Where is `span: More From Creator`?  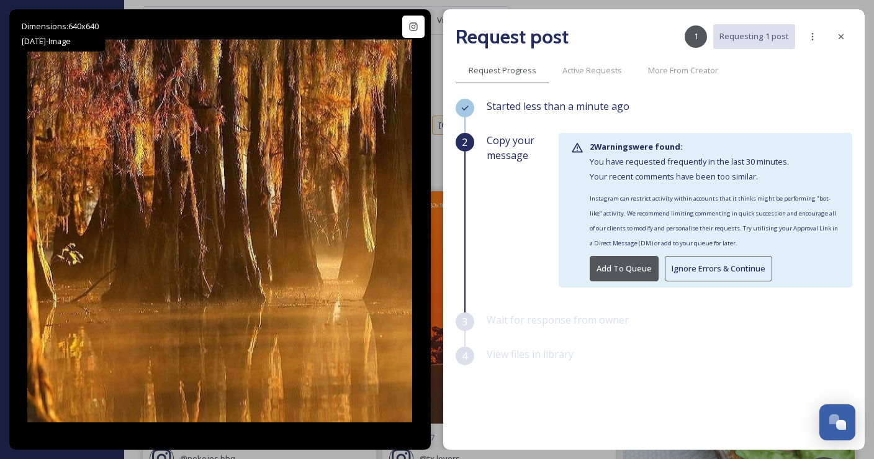
span: More From Creator is located at coordinates (683, 70).